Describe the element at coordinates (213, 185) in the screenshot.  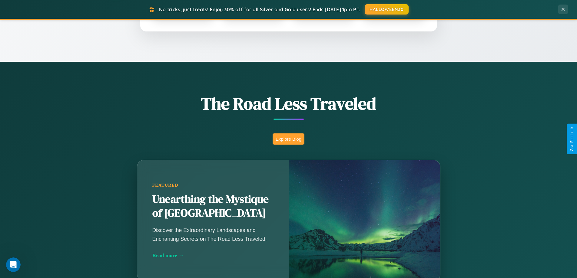
I see `div: Featured` at that location.